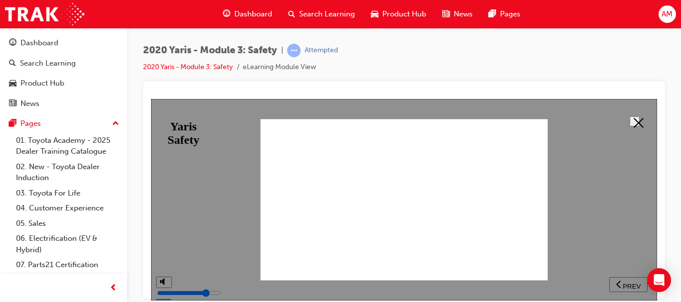 This screenshot has height=302, width=681. What do you see at coordinates (659, 281) in the screenshot?
I see `div: Open Intercom Messenger` at bounding box center [659, 281].